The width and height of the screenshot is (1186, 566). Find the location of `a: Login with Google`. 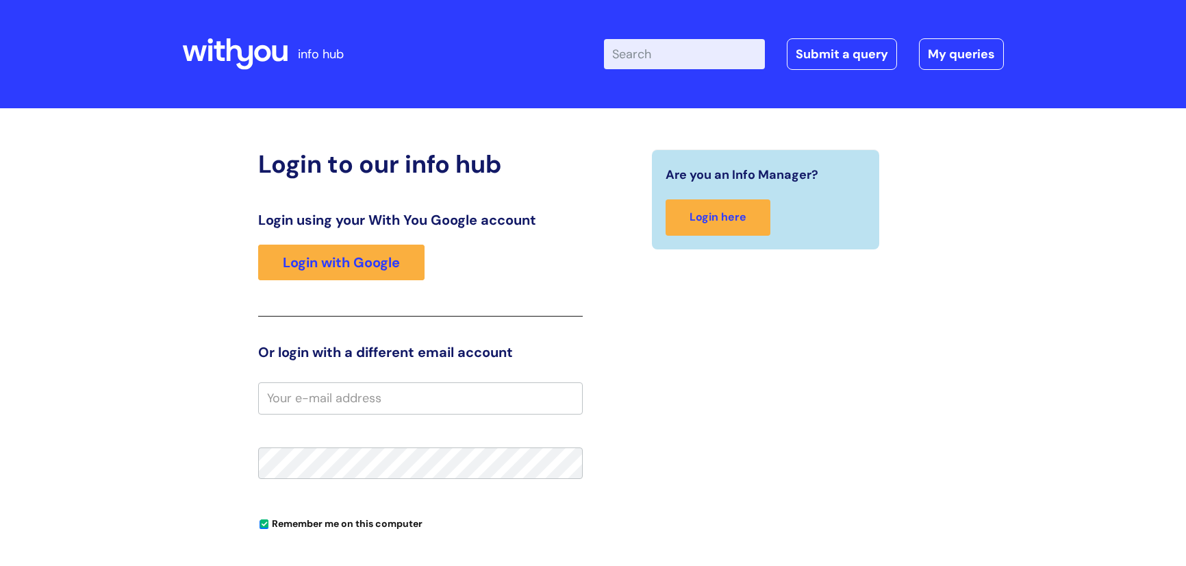

a: Login with Google is located at coordinates (341, 262).